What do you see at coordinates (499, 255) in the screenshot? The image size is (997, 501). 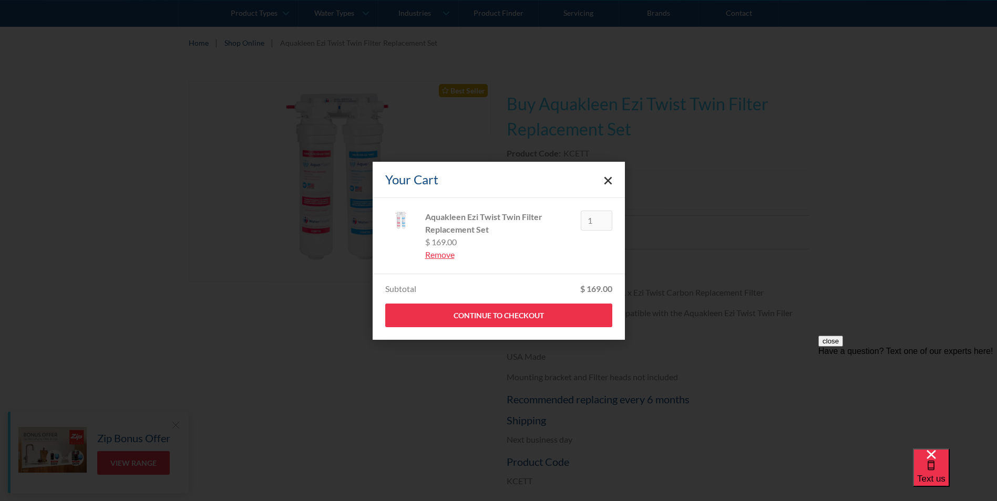 I see `div: Remove` at bounding box center [499, 255].